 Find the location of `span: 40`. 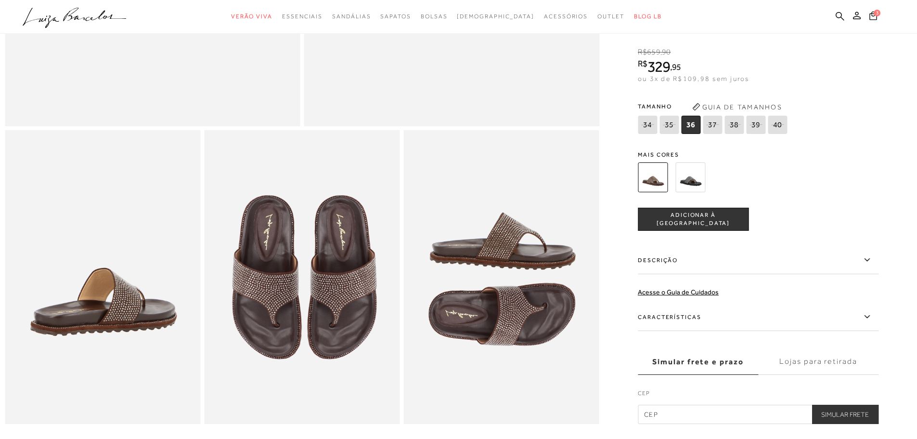

span: 40 is located at coordinates (778, 125).